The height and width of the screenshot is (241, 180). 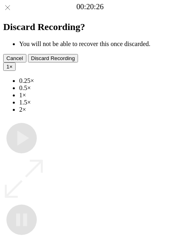 What do you see at coordinates (90, 7) in the screenshot?
I see `a: 00:20:26` at bounding box center [90, 7].